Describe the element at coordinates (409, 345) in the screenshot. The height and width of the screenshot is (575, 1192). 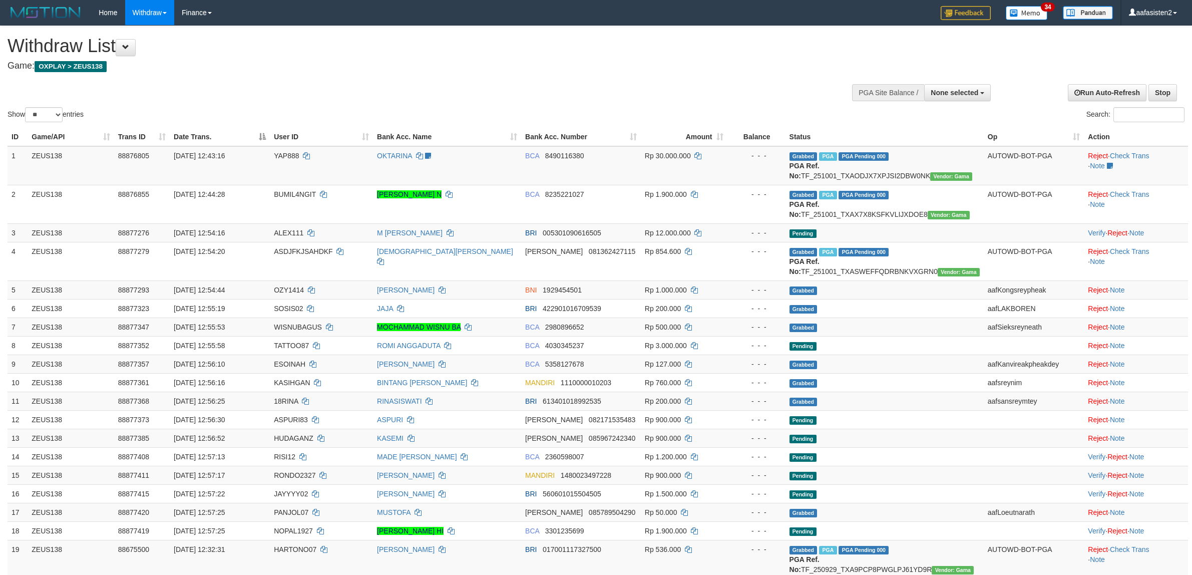
I see `a: ROMI ANGGADUTA` at that location.